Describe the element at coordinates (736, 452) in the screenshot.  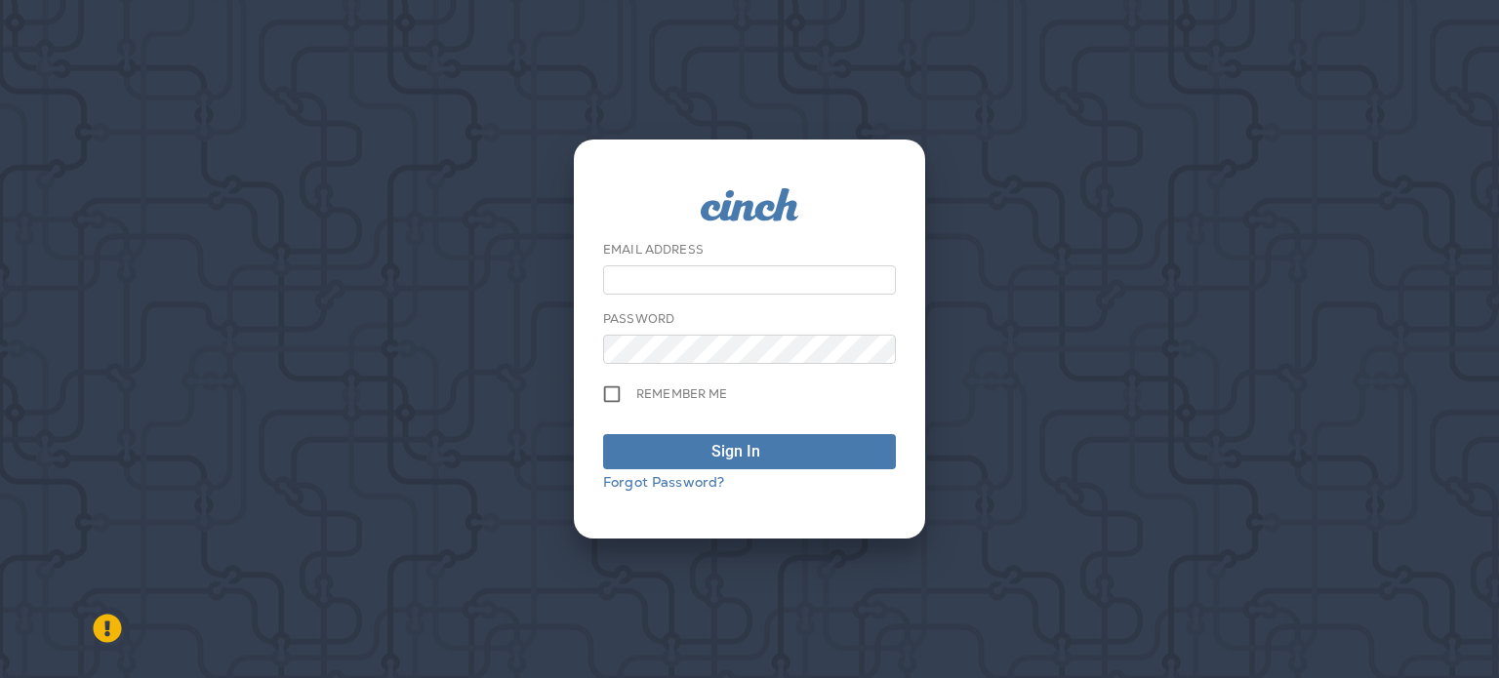
I see `div: Sign In` at that location.